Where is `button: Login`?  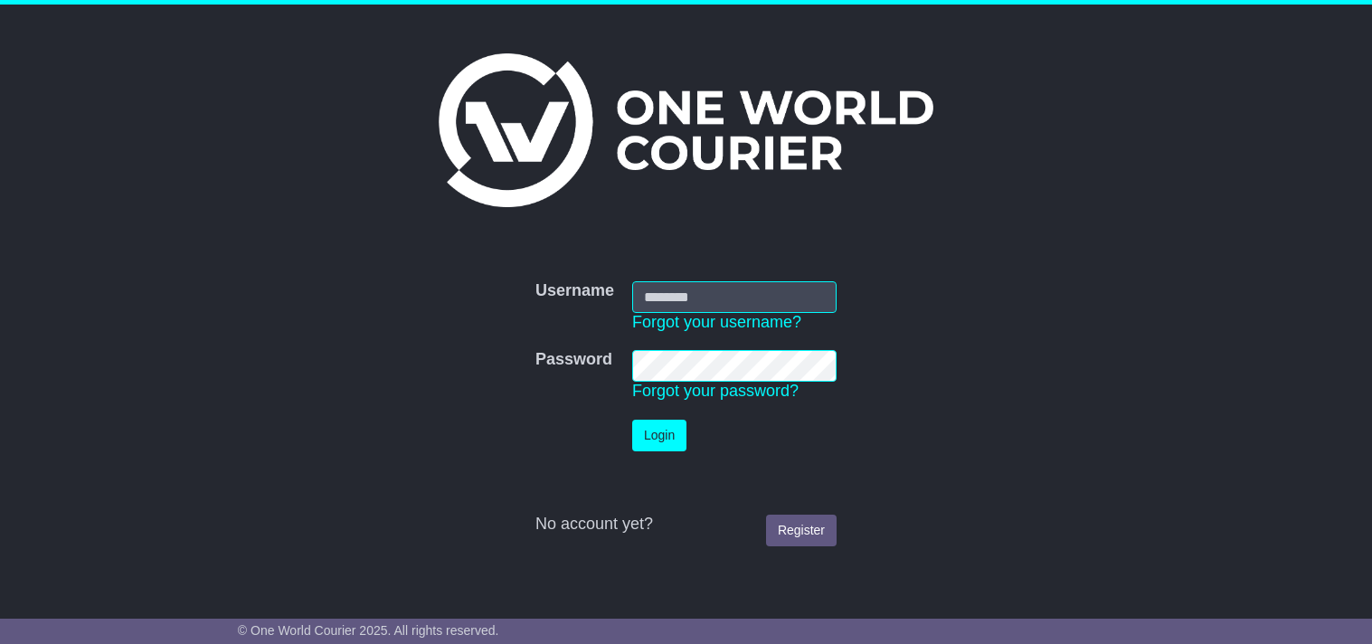 button: Login is located at coordinates (660, 435).